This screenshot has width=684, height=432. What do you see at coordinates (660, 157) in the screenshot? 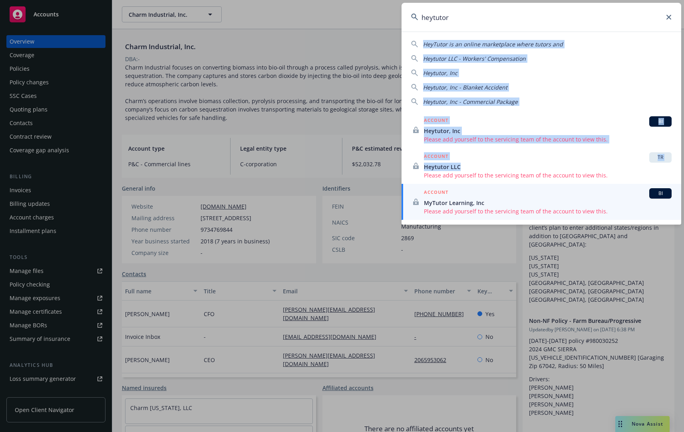
I see `span: TR` at bounding box center [660, 157].